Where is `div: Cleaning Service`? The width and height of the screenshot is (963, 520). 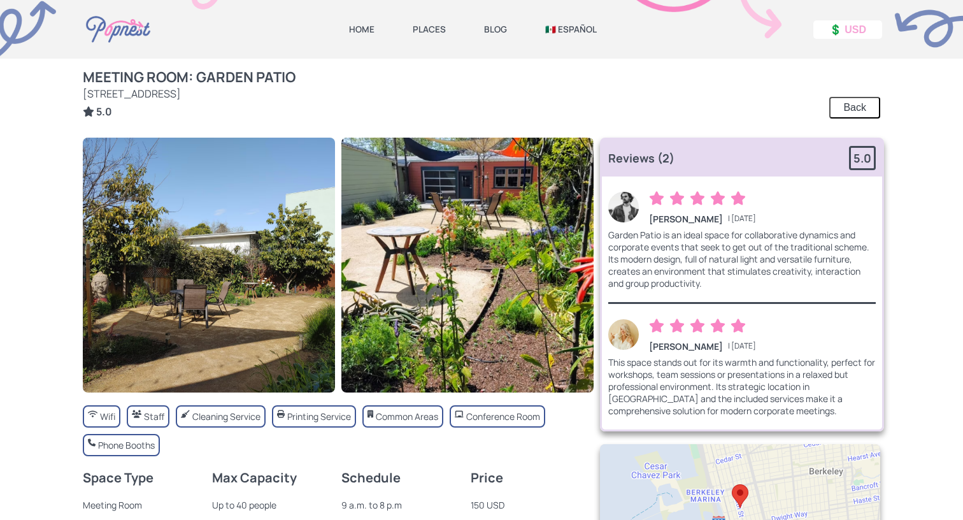 div: Cleaning Service is located at coordinates (226, 416).